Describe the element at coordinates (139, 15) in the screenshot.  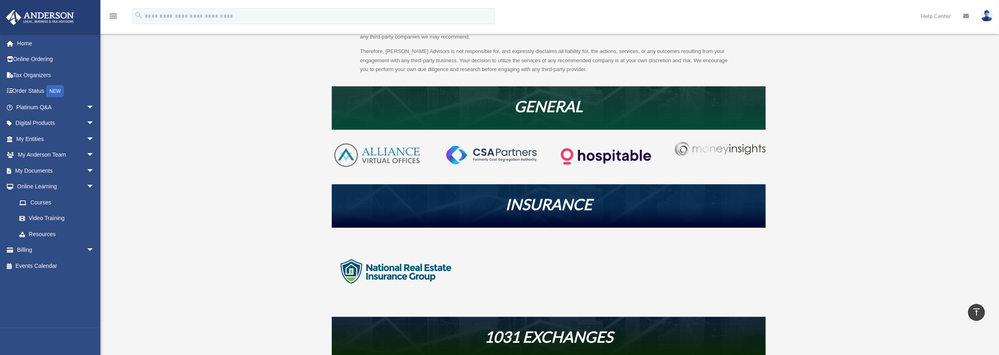
I see `i: search` at that location.